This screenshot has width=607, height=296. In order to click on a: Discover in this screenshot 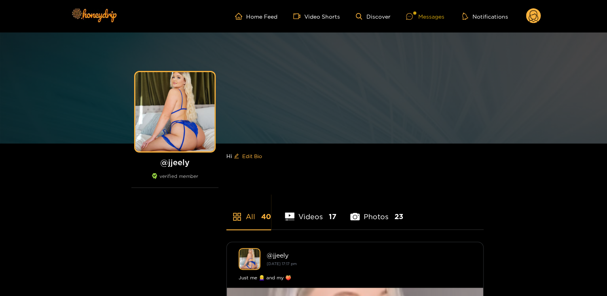, I will do `click(373, 16)`.